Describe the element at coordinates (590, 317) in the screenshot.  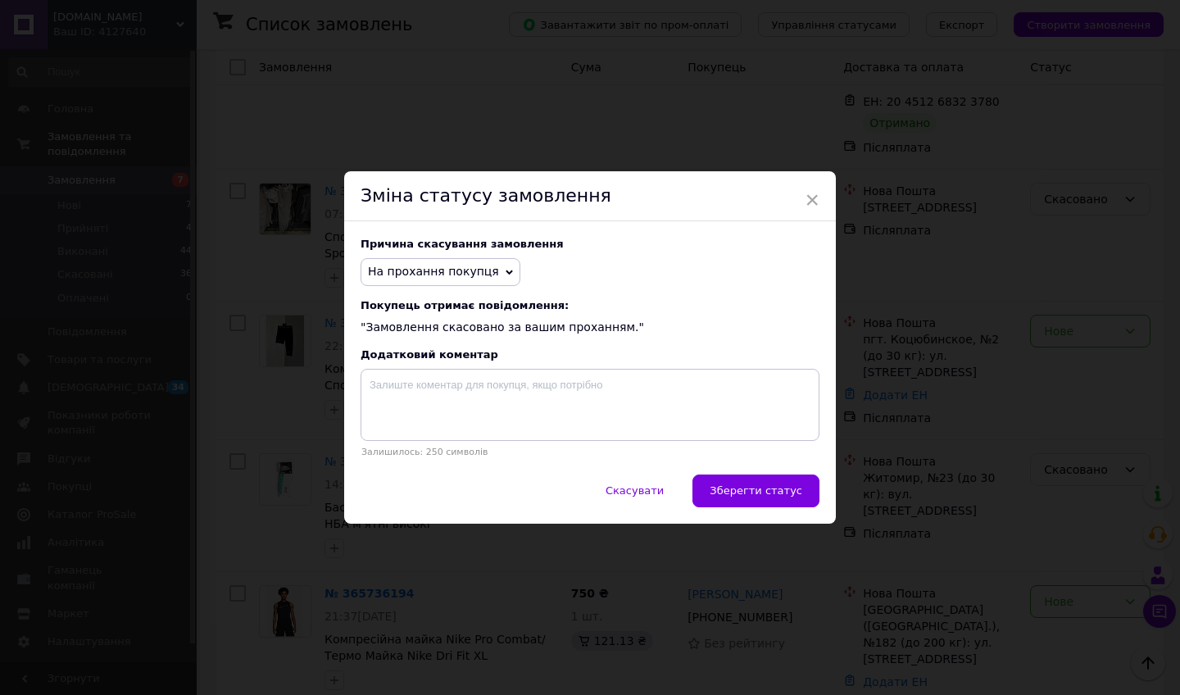
I see `div: "Замовлення скасовано за вашим проханням."` at that location.